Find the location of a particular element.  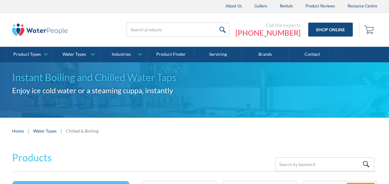

input: Search by keyword is located at coordinates (325, 164).